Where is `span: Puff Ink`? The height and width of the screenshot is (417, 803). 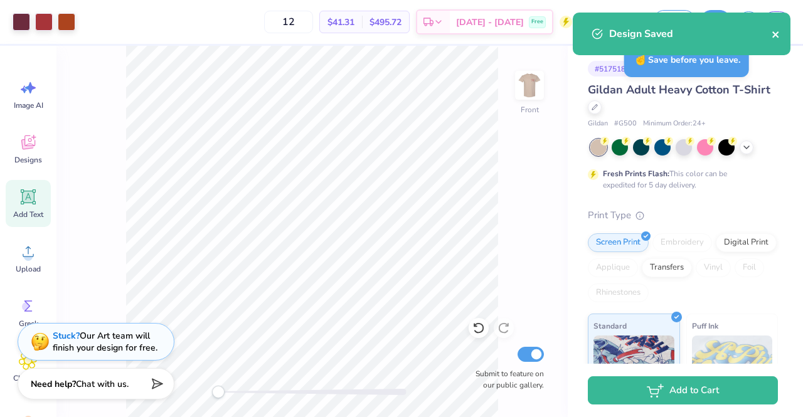 span: Puff Ink is located at coordinates (705, 326).